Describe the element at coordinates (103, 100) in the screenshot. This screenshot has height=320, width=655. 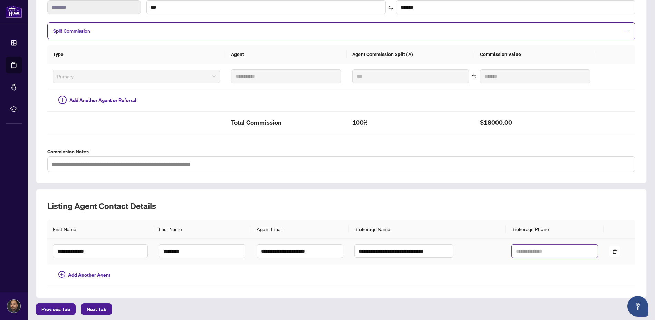
I see `span: Add Another Agent or Referral` at that location.